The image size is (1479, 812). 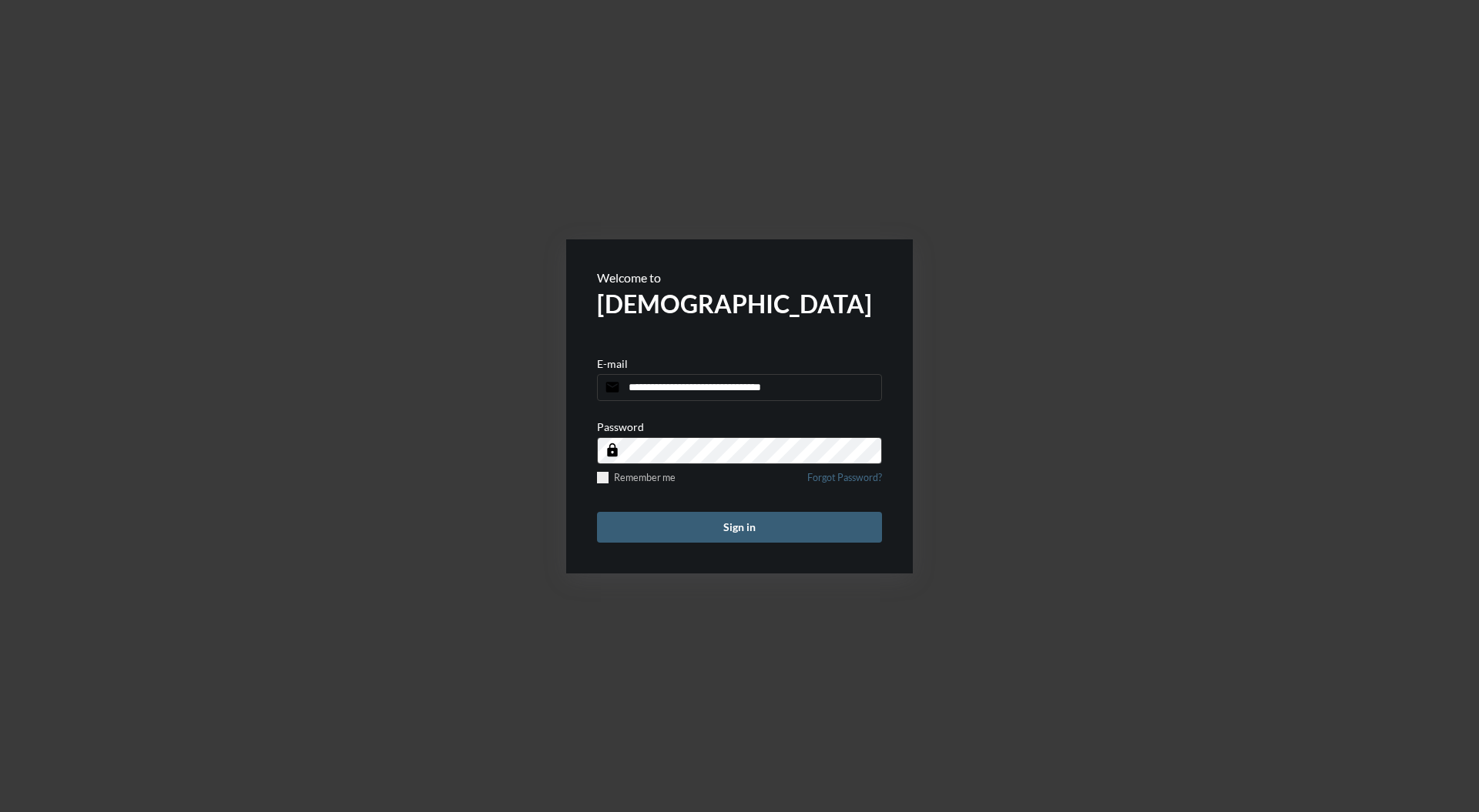 I want to click on p: Password, so click(x=620, y=426).